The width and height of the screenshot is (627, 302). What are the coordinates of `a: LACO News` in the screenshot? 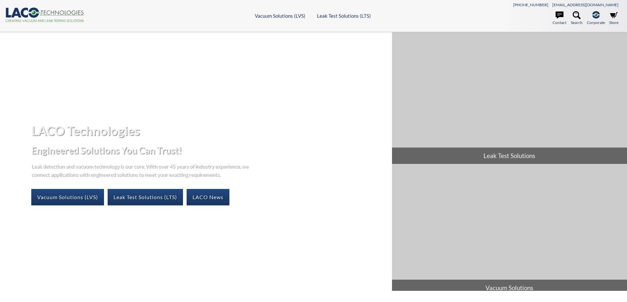 It's located at (208, 197).